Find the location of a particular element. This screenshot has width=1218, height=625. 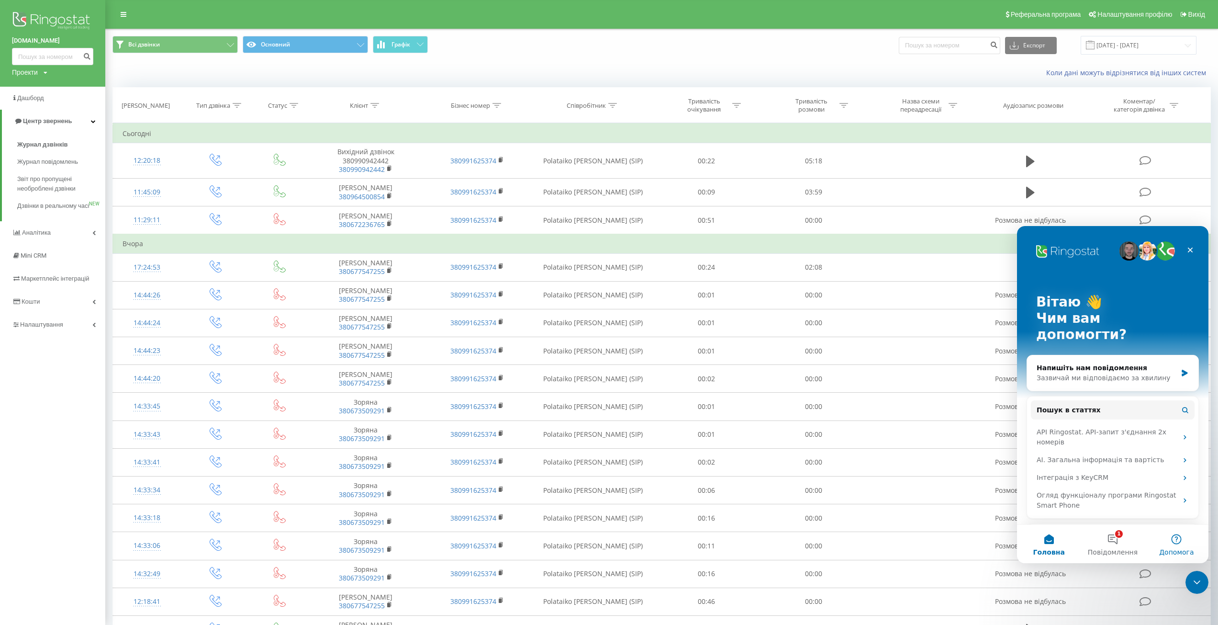

td: Вихідний дзвінок 380990942442 is located at coordinates (366, 161).